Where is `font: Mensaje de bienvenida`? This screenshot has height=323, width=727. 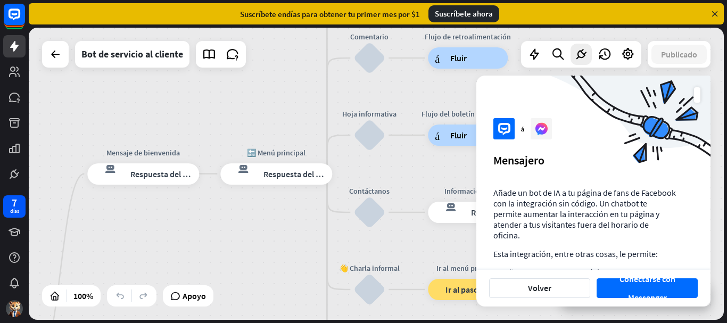 font: Mensaje de bienvenida is located at coordinates (143, 153).